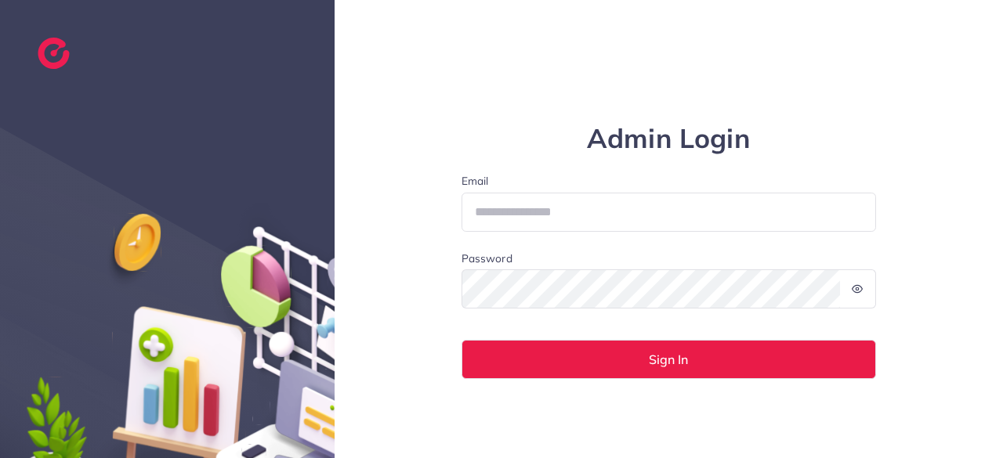 The height and width of the screenshot is (458, 1003). What do you see at coordinates (668, 360) in the screenshot?
I see `span: Sign In` at bounding box center [668, 360].